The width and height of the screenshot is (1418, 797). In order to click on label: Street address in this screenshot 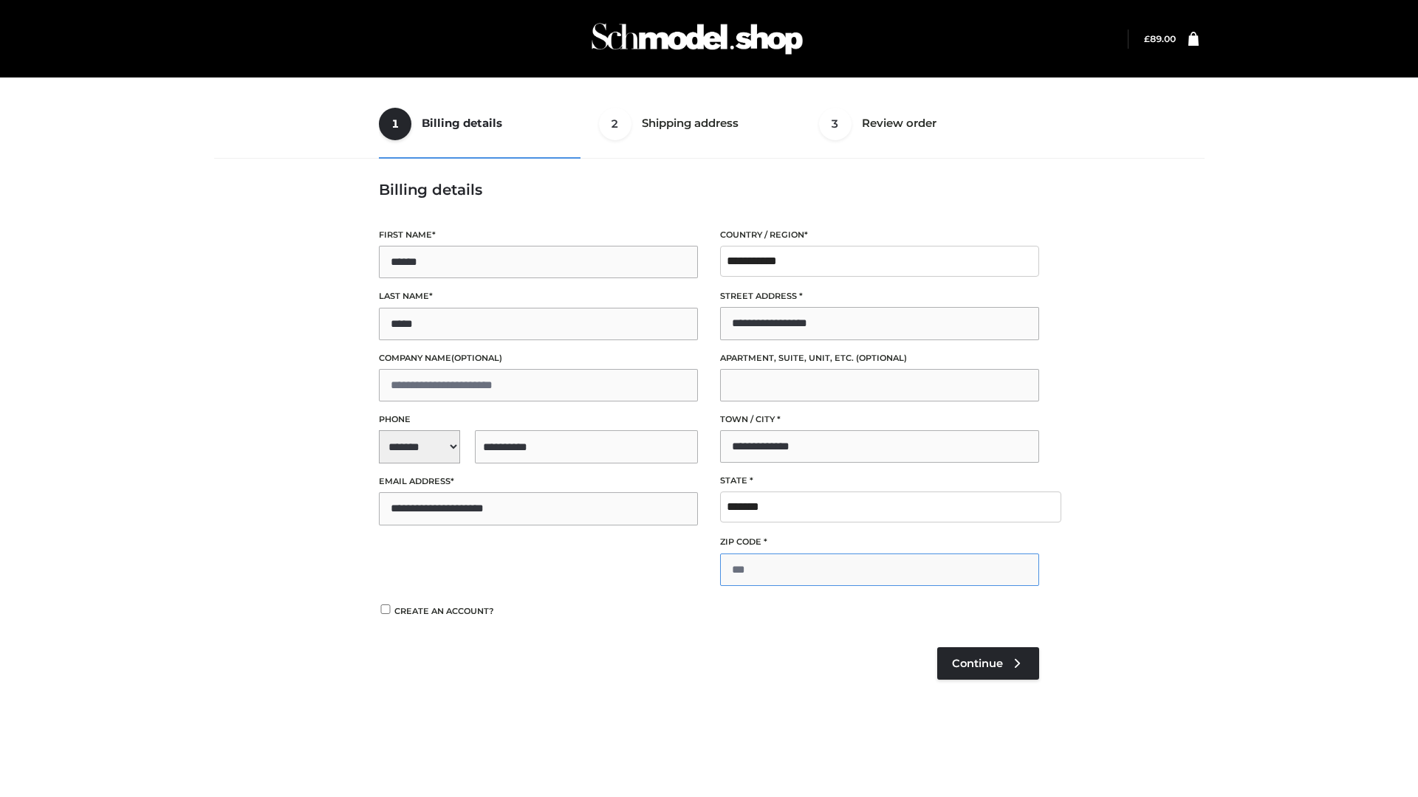, I will do `click(879, 296)`.